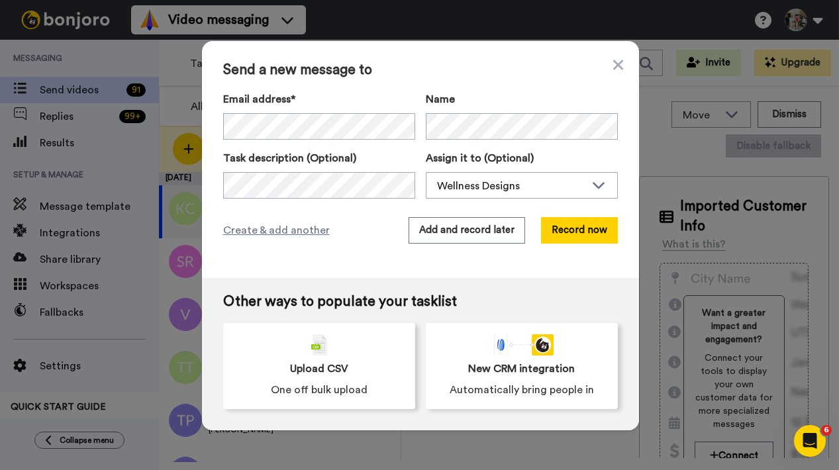 This screenshot has width=839, height=470. What do you see at coordinates (276, 231) in the screenshot?
I see `span: Create & add another` at bounding box center [276, 231].